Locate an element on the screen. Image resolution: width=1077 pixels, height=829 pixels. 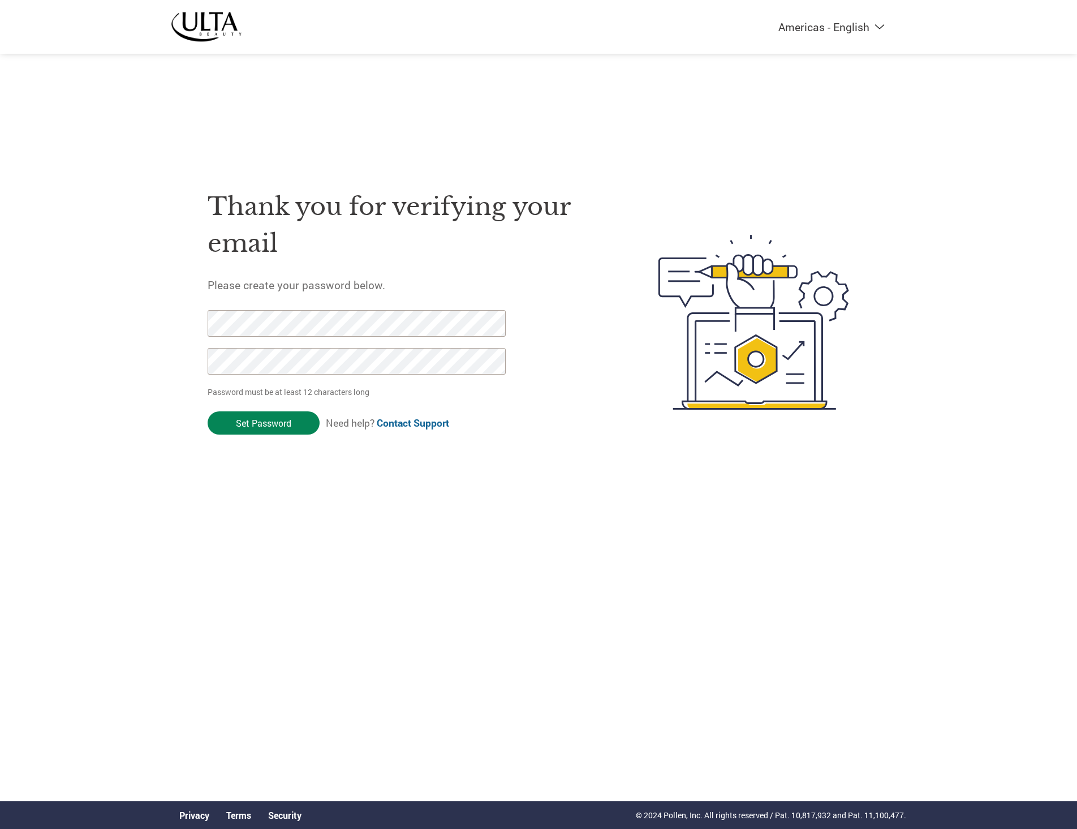
h5: Please create your password below. is located at coordinates (406, 285).